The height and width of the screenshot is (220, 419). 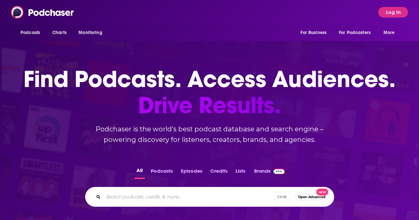 What do you see at coordinates (210, 197) in the screenshot?
I see `div: Search podcasts, credits, & more...` at bounding box center [210, 197].